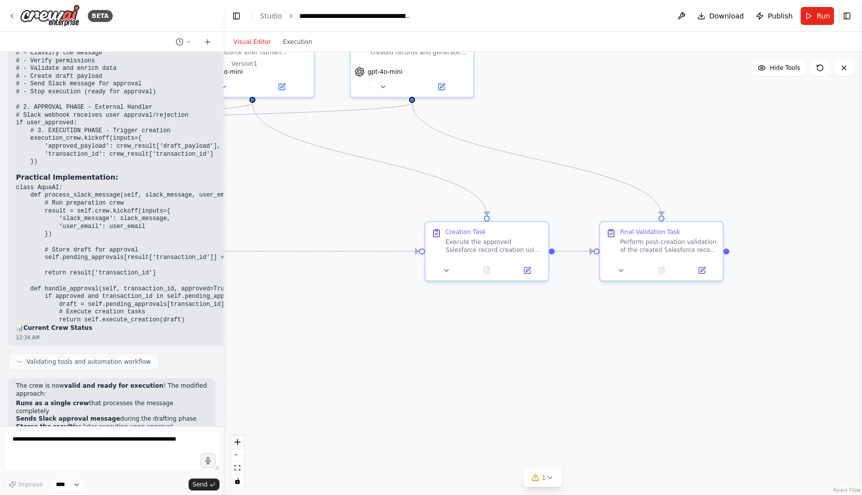 The height and width of the screenshot is (495, 862). I want to click on span: 1, so click(544, 478).